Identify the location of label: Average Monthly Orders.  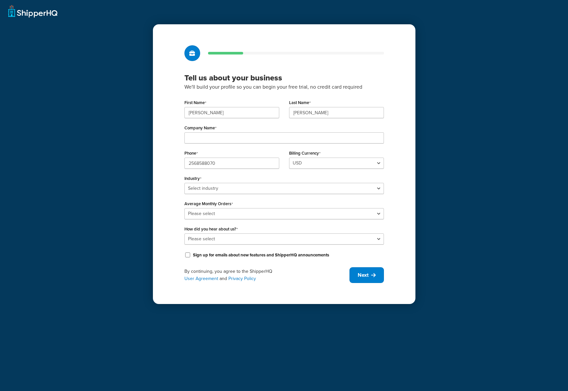
(209, 204).